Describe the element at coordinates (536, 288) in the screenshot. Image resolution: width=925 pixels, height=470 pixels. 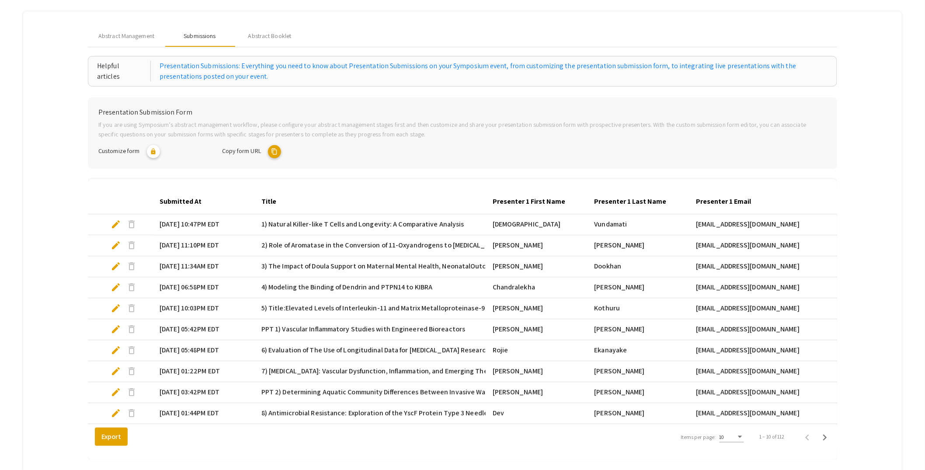
I see `mat-cell: Chandralekha` at that location.